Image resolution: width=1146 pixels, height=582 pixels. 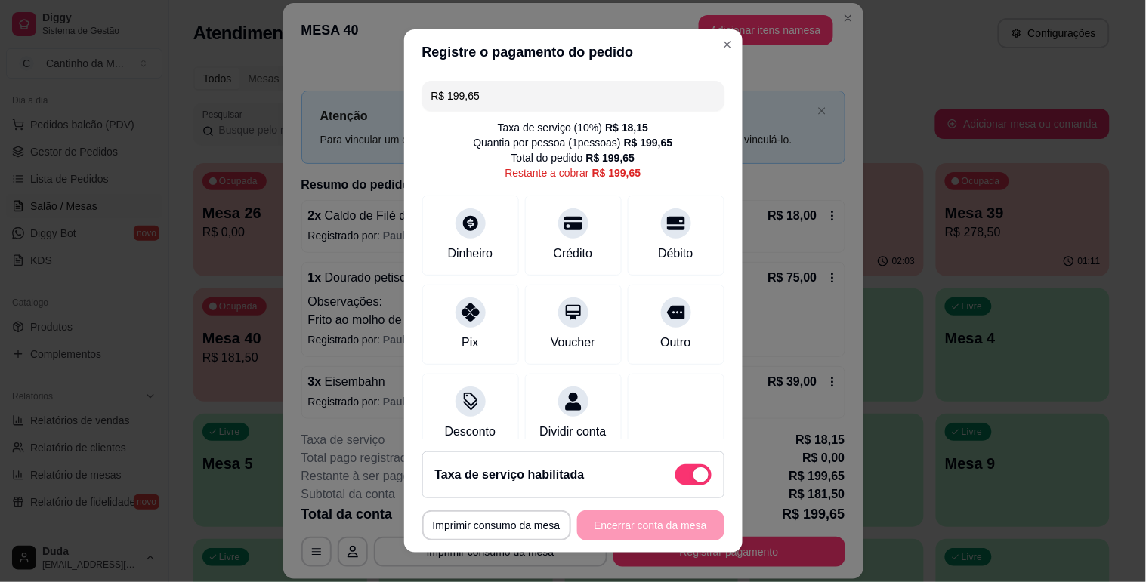 What do you see at coordinates (572, 343) in the screenshot?
I see `div: Voucher` at bounding box center [572, 343].